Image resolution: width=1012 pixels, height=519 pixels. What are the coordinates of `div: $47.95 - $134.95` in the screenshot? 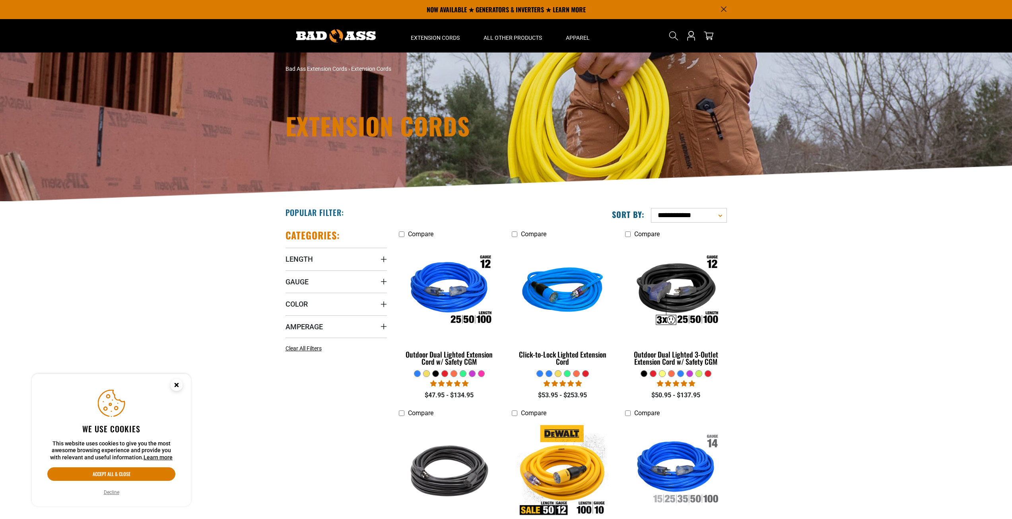 It's located at (449, 395).